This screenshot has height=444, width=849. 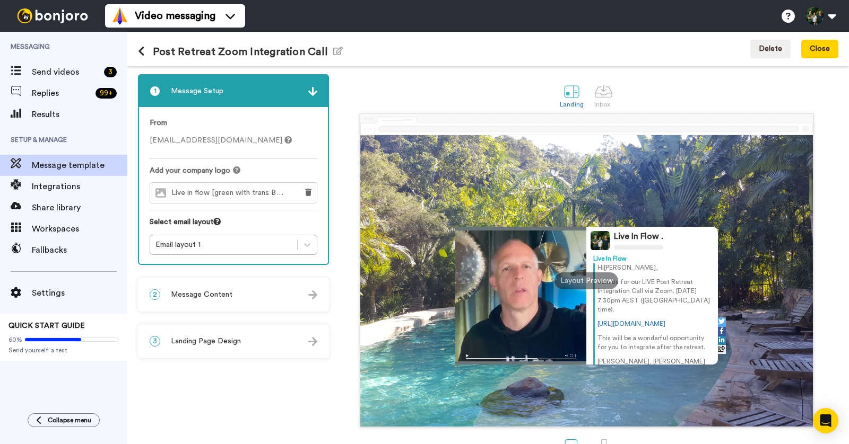 I want to click on p: This will be a wonderful opportunity for you to integrate after the retreat., so click(x=654, y=343).